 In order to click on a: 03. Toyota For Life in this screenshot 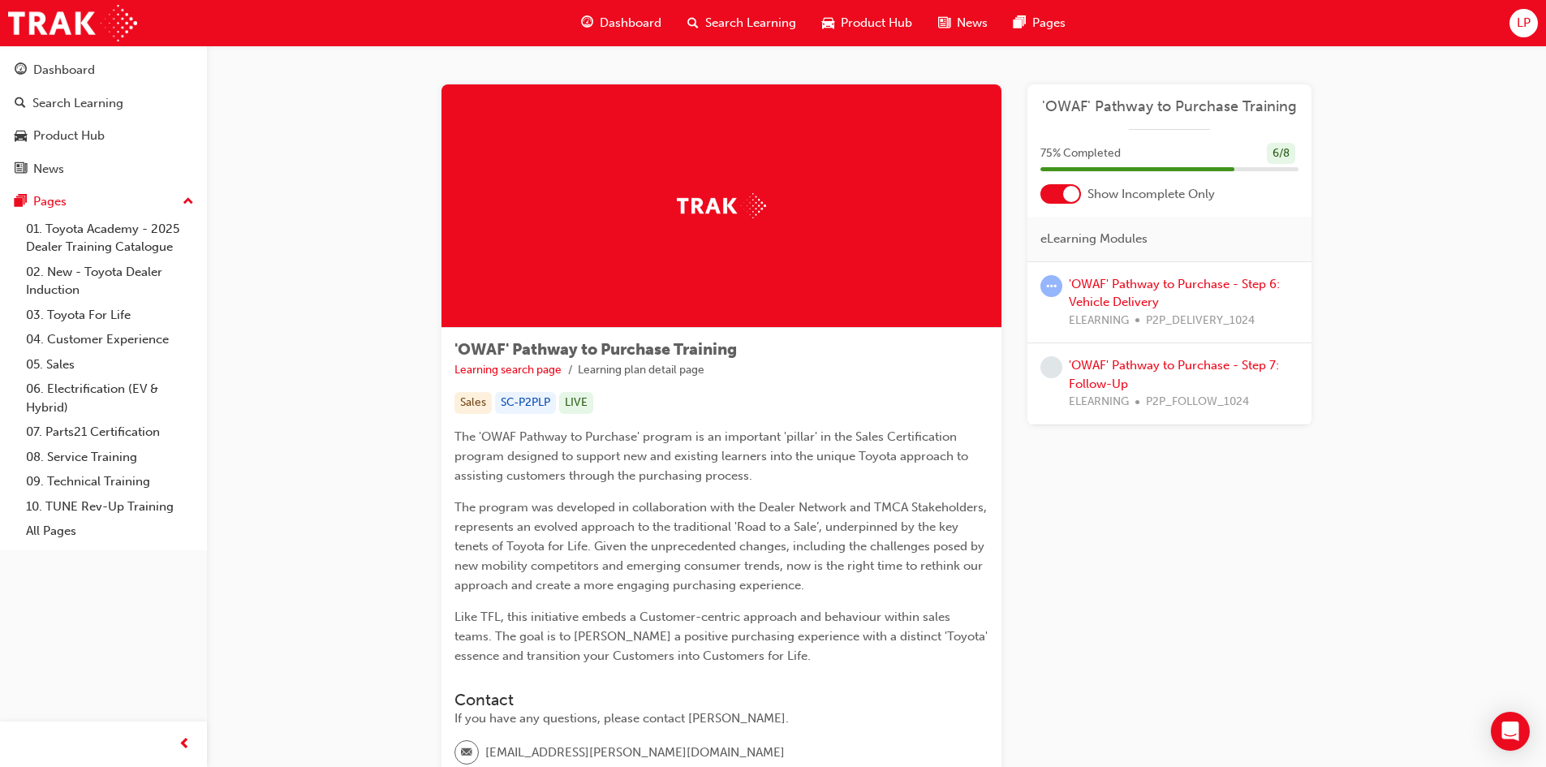, I will do `click(110, 315)`.